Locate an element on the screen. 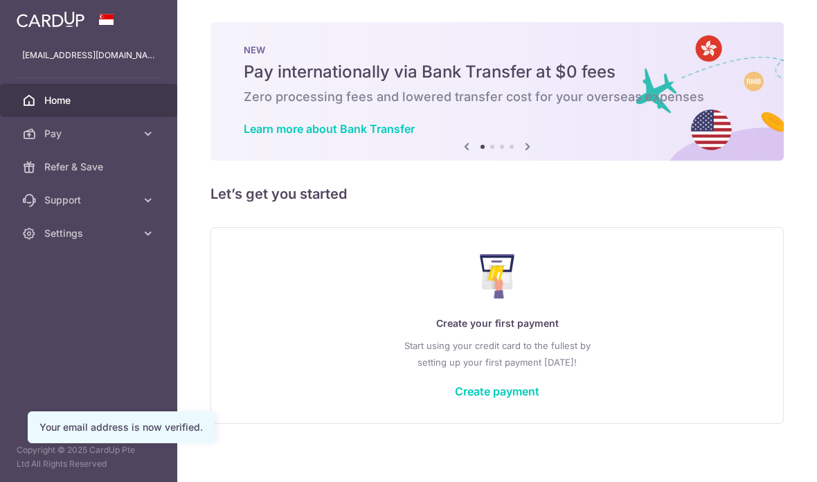 Image resolution: width=817 pixels, height=482 pixels. p: Create your first payment is located at coordinates (497, 323).